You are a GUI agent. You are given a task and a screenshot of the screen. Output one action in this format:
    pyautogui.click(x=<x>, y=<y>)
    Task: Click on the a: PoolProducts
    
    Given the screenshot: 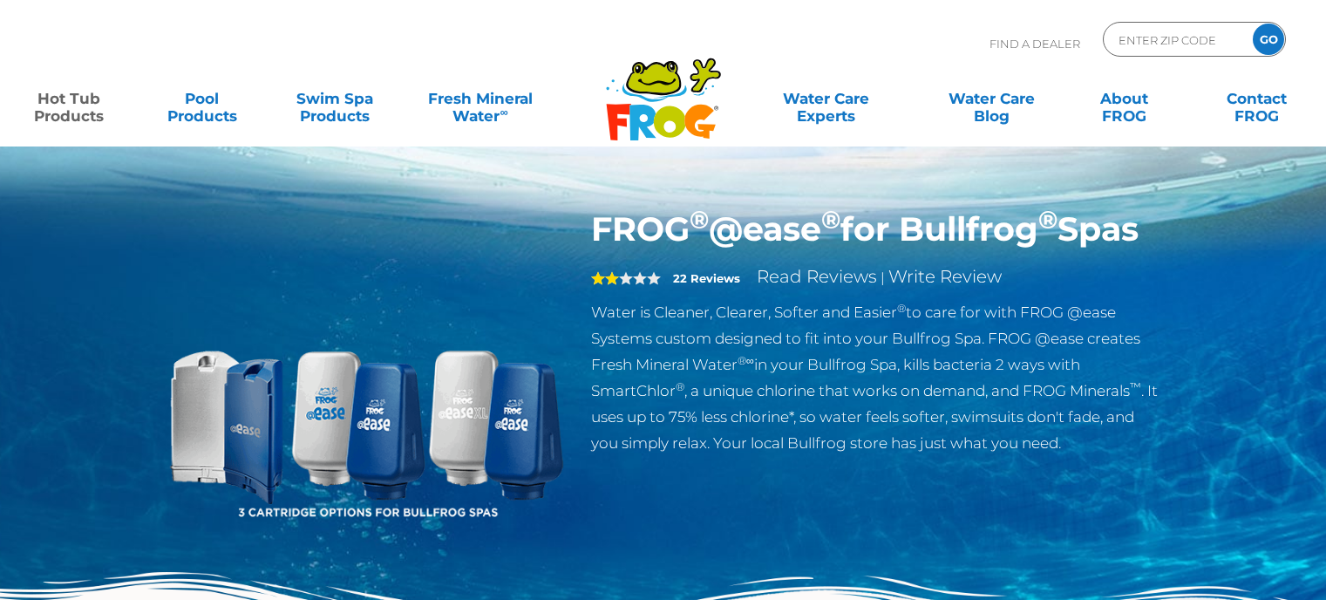 What is the action you would take?
    pyautogui.click(x=201, y=99)
    